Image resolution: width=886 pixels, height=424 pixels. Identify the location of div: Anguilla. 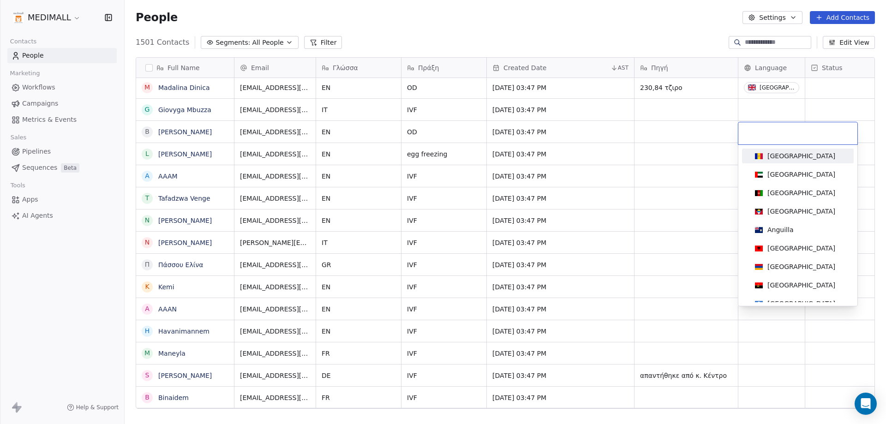
(780, 230).